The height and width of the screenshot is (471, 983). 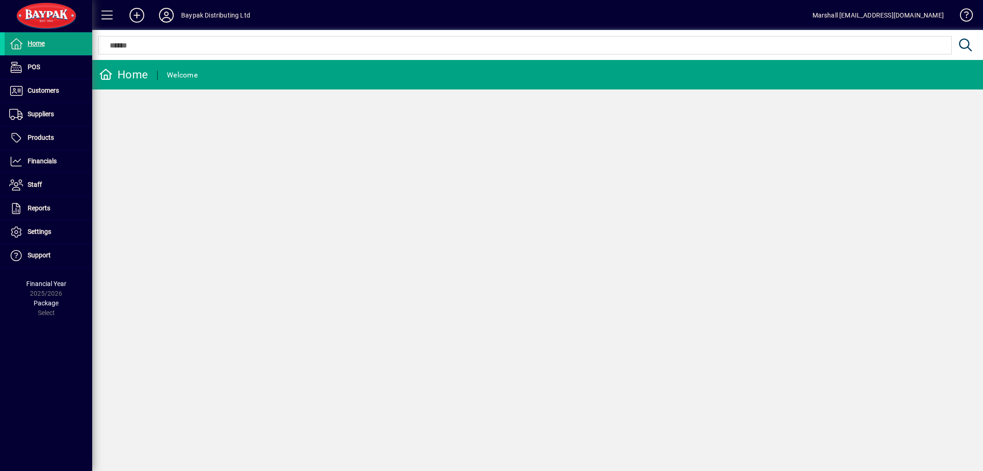 What do you see at coordinates (48, 91) in the screenshot?
I see `a: Customers` at bounding box center [48, 91].